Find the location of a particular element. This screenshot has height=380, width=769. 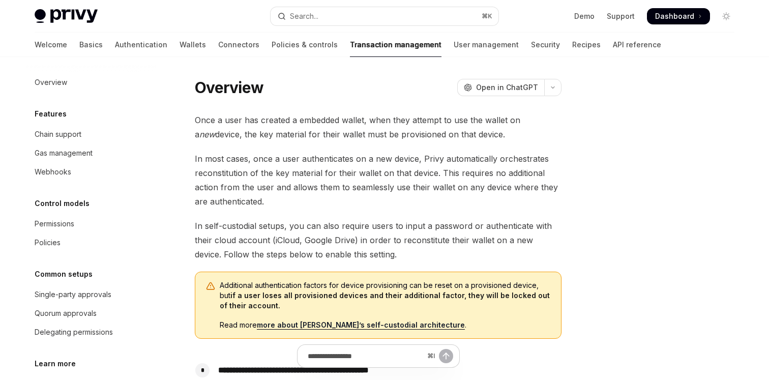

a: Support is located at coordinates (621, 16).